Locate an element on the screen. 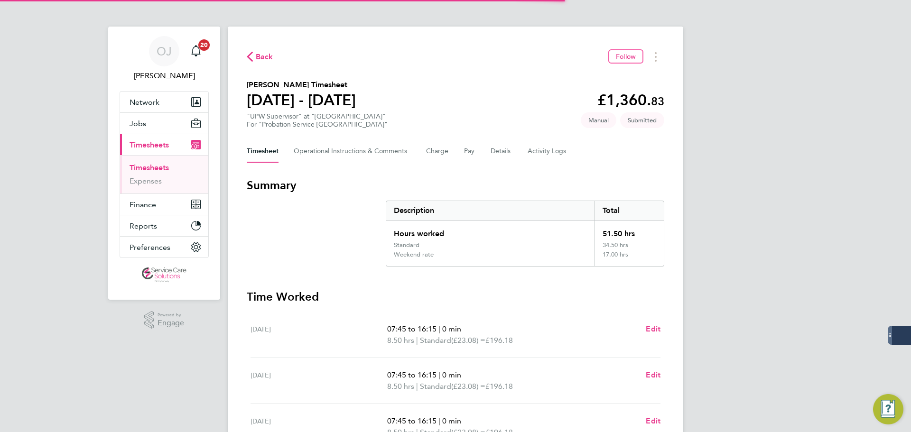  button: Details is located at coordinates (501, 151).